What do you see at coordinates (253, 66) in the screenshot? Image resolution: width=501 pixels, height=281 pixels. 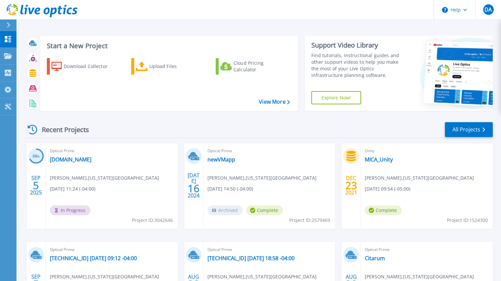 I see `a: Cloud Pricing Calculator` at bounding box center [253, 66].